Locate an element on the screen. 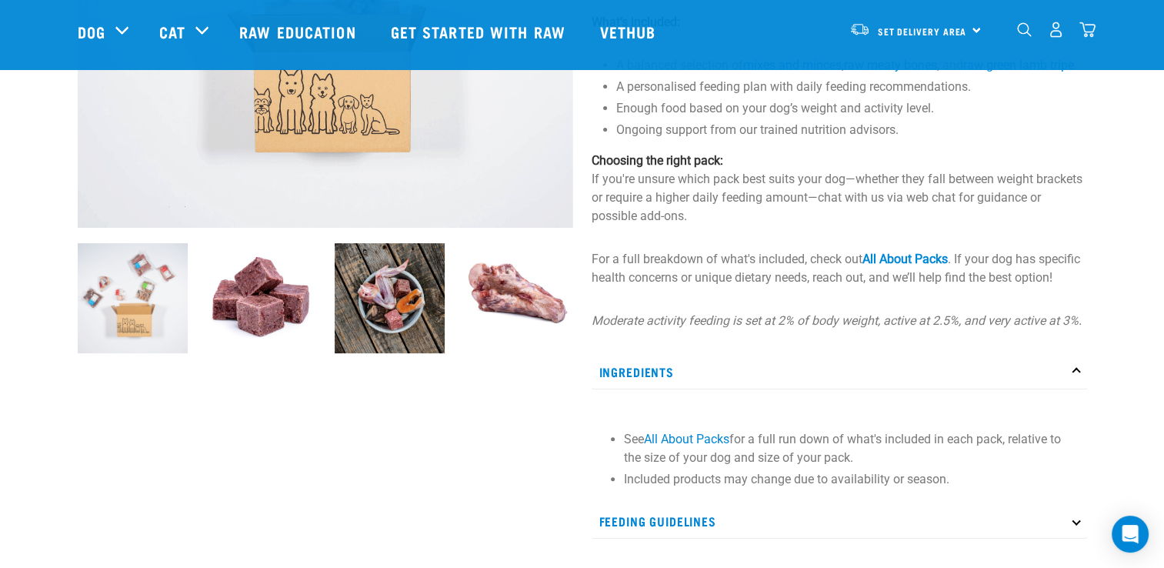 The image size is (1164, 568). div: Open Intercom Messenger is located at coordinates (1130, 534).